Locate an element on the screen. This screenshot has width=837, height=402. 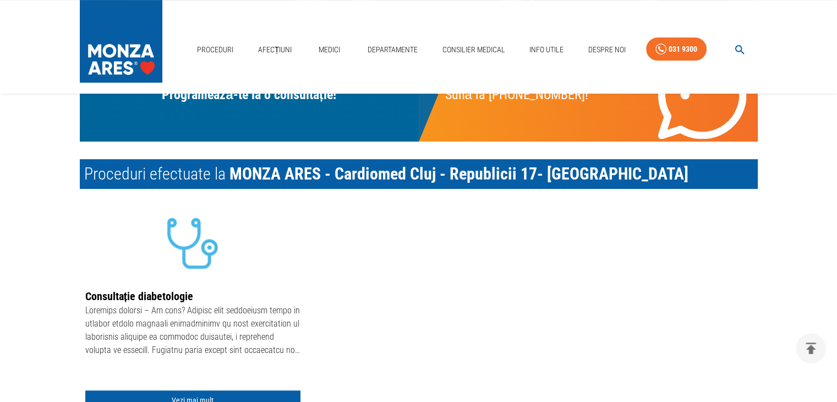
a: Medici is located at coordinates (330, 50).